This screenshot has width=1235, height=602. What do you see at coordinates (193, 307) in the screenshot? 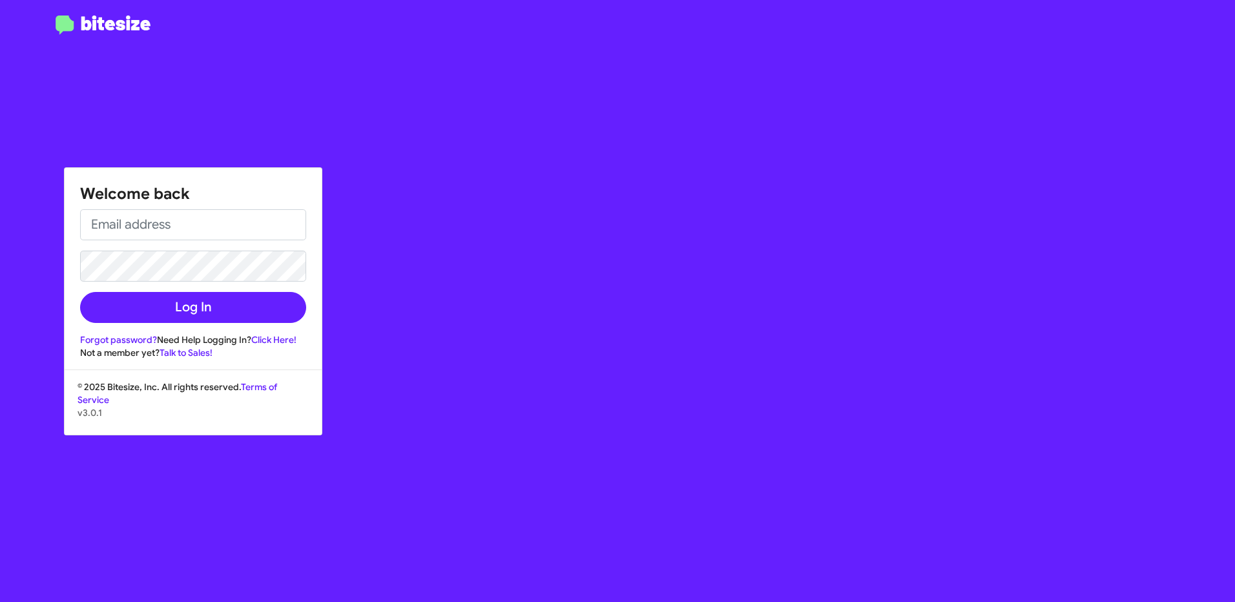
I see `button: Log In` at bounding box center [193, 307].